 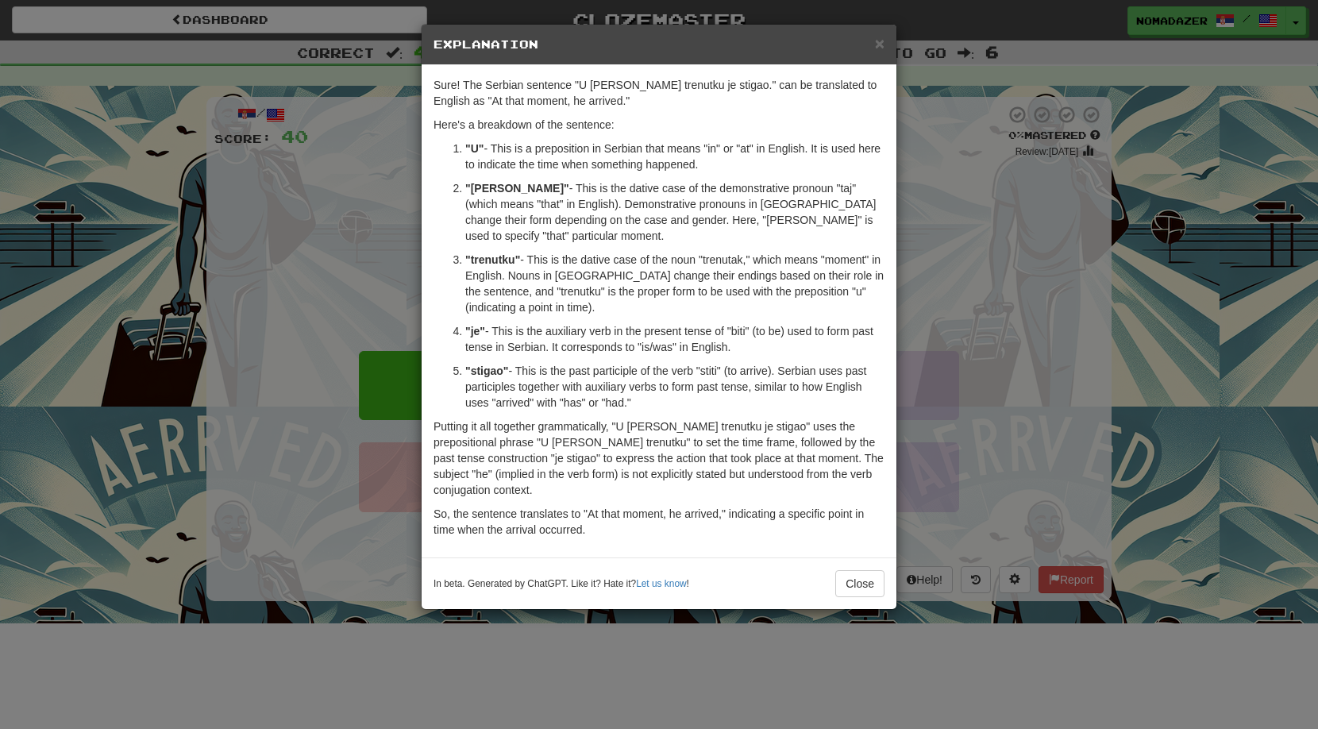 What do you see at coordinates (675, 339) in the screenshot?
I see `p: - This is the auxiliary verb in the present tense of "biti" (to be) used to form past tense in Se...` at bounding box center [675, 339].